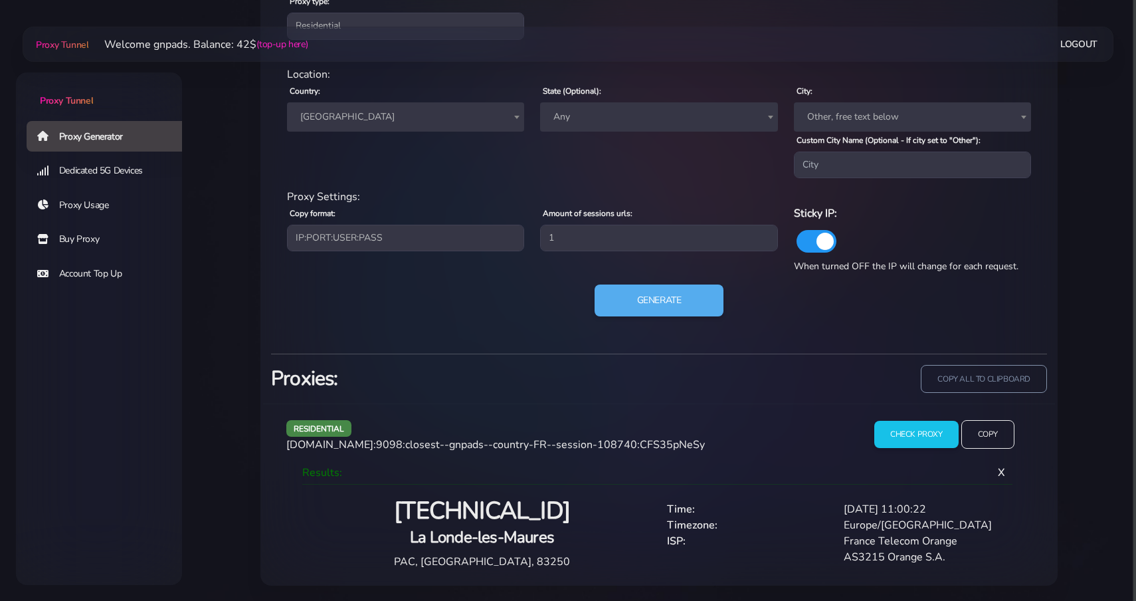  I want to click on div: France Telecom Orange, so click(924, 541).